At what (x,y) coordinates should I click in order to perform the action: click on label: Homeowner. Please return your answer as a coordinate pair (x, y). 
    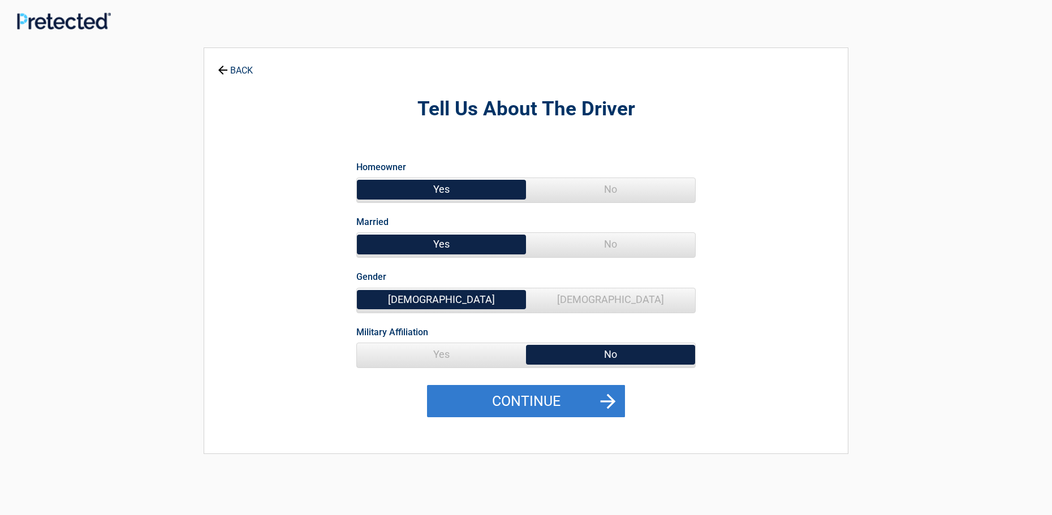
    Looking at the image, I should click on (381, 167).